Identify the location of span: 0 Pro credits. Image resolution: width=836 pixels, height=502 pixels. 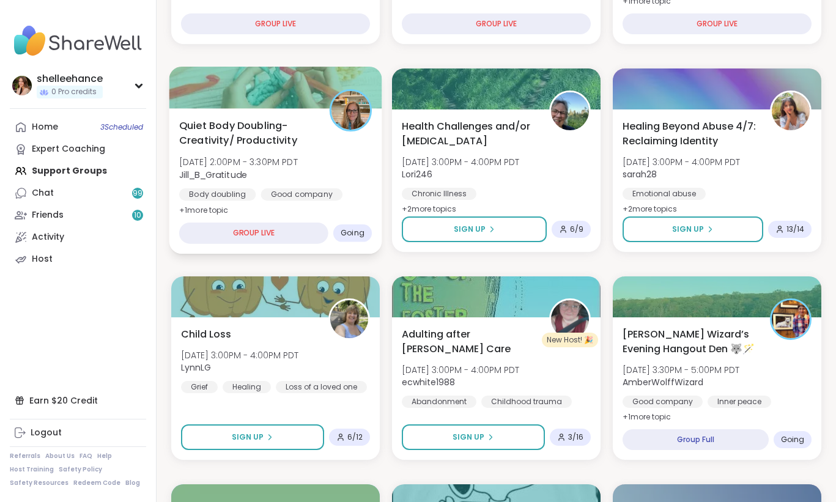
(74, 92).